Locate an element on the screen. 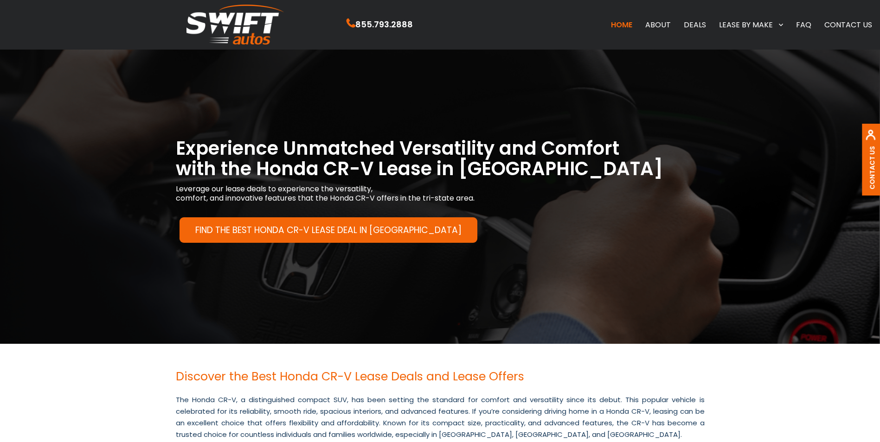 The width and height of the screenshot is (880, 442). a: HOME is located at coordinates (621, 25).